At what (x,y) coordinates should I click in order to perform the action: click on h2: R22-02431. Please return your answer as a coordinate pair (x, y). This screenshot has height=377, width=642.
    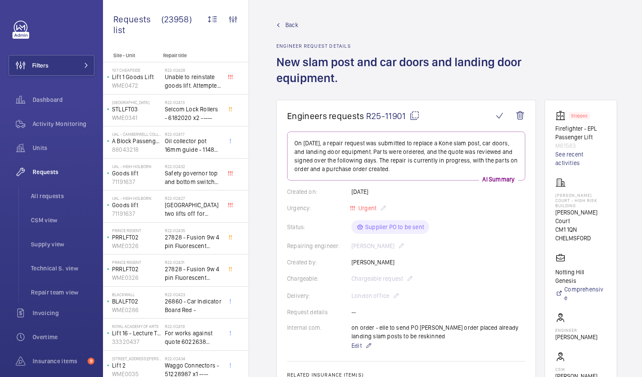
    Looking at the image, I should click on (193, 262).